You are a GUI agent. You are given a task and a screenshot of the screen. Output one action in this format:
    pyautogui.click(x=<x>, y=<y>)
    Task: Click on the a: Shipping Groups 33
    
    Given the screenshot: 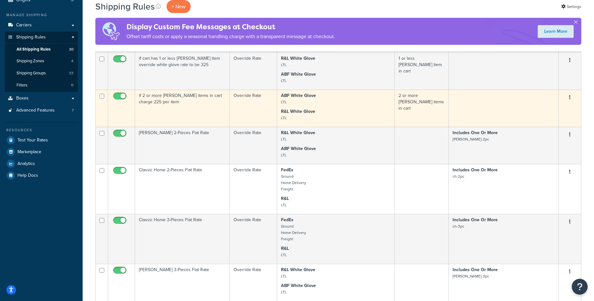 What is the action you would take?
    pyautogui.click(x=41, y=73)
    